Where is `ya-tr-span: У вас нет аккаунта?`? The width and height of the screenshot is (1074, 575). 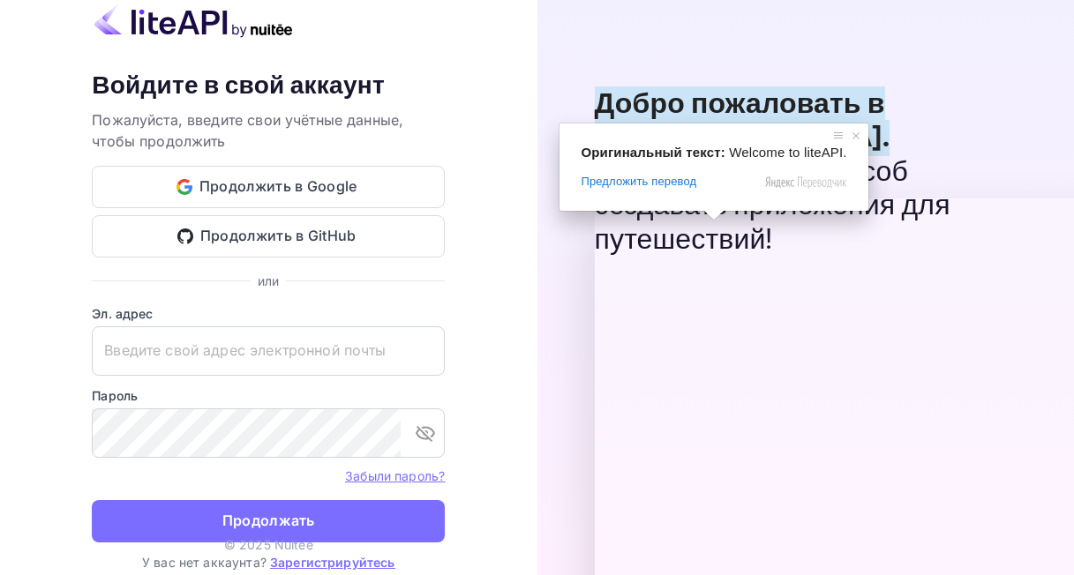 ya-tr-span: У вас нет аккаунта? is located at coordinates (204, 562).